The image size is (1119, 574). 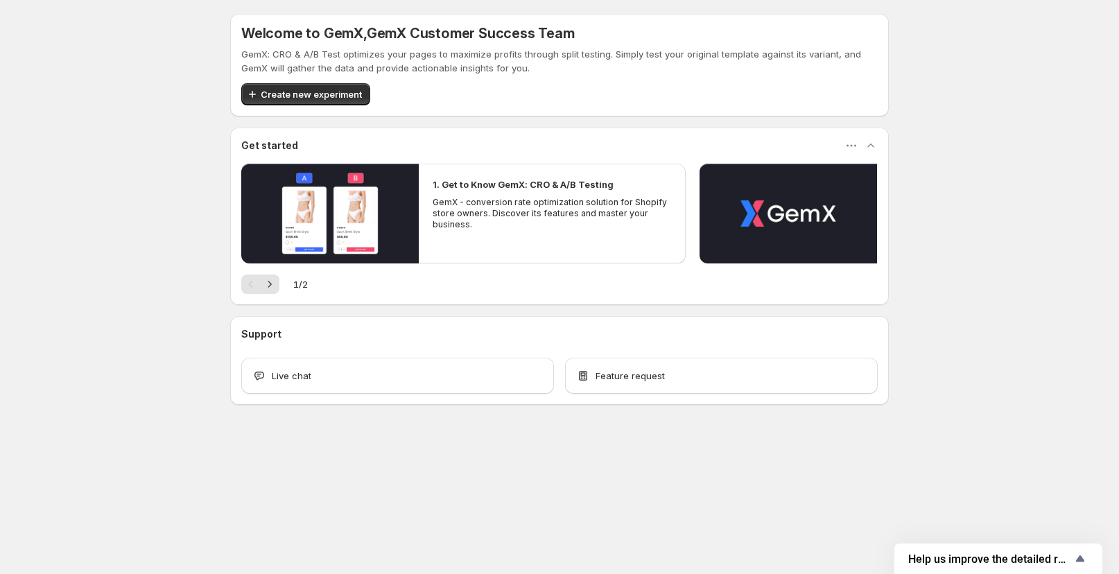 What do you see at coordinates (552, 214) in the screenshot?
I see `p: GemX - conversion rate optimization solution for Shopify store owners. Discover its features and ...` at bounding box center [552, 214].